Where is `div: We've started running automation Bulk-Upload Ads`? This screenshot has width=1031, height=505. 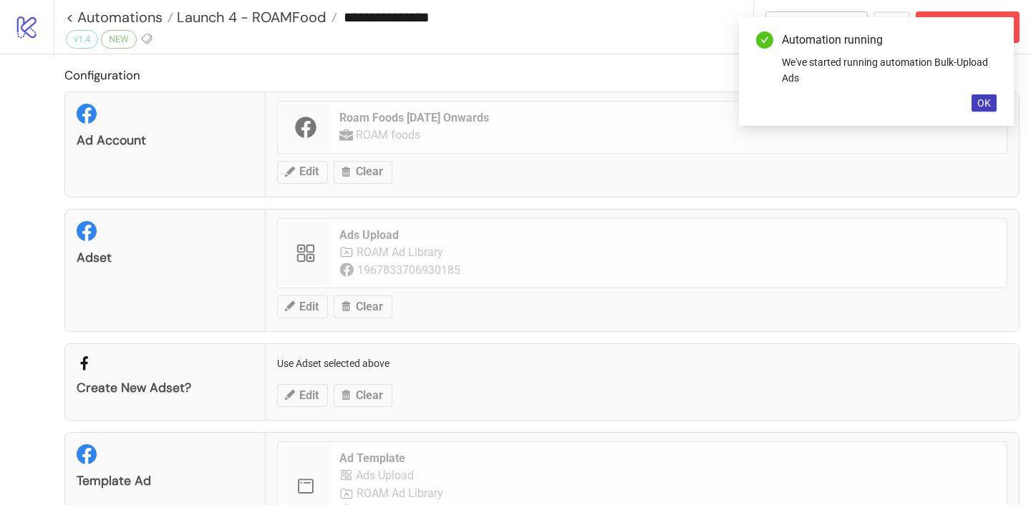 div: We've started running automation Bulk-Upload Ads is located at coordinates (889, 70).